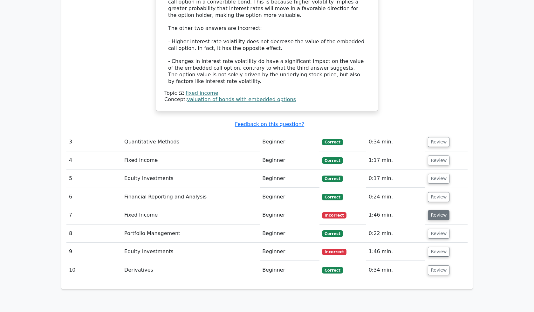  What do you see at coordinates (267, 100) in the screenshot?
I see `div: Concept:` at bounding box center [267, 100].